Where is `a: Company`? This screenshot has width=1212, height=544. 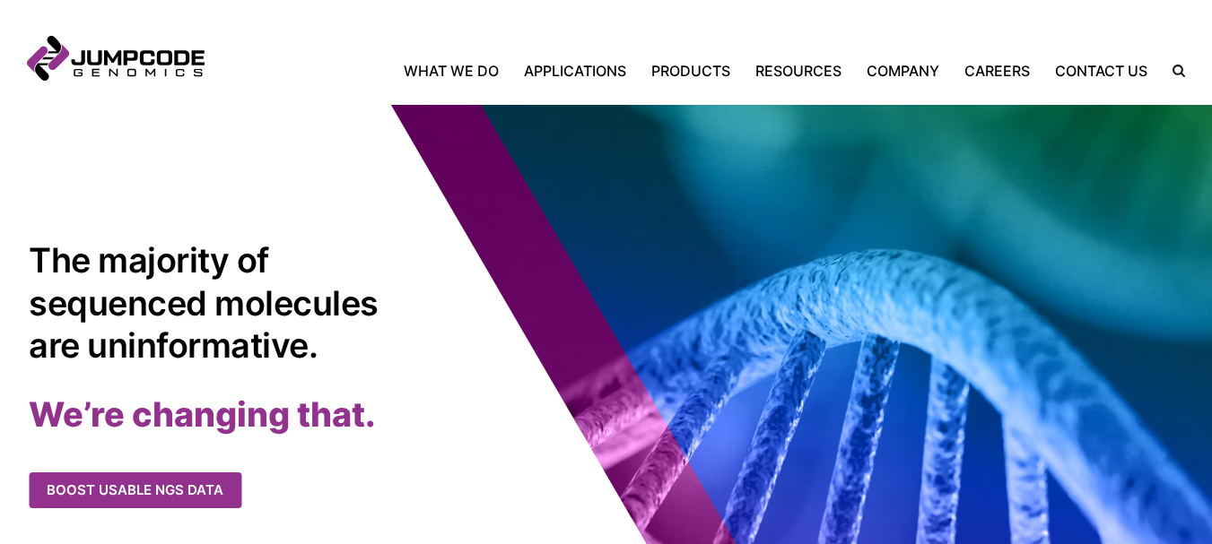
a: Company is located at coordinates (902, 71).